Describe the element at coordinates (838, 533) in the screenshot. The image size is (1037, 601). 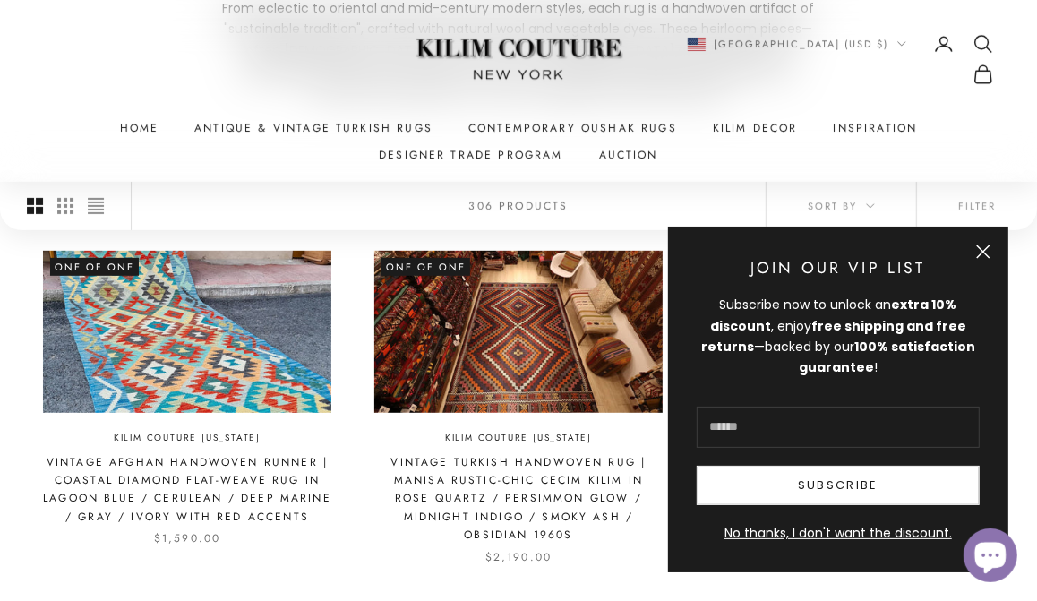
I see `button: No thanks, I don't want the discount.` at that location.